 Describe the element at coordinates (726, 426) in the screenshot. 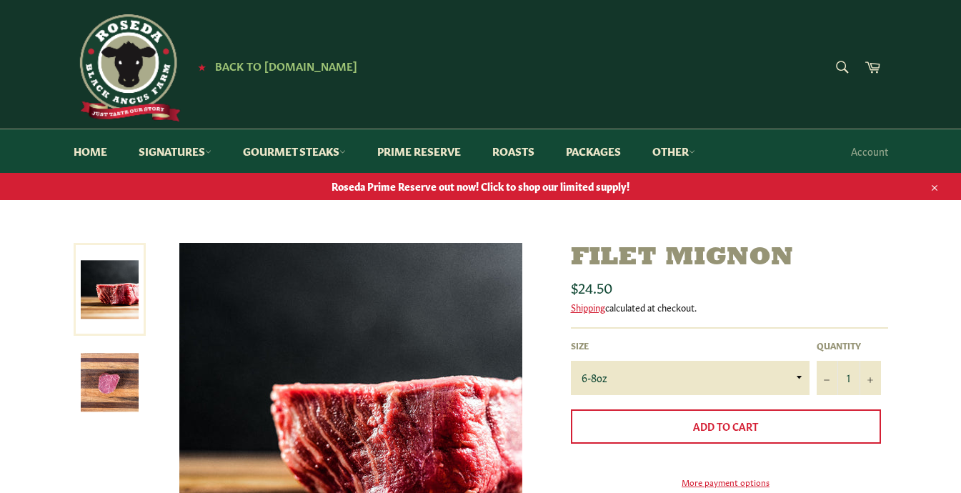

I see `button: Add to Cart` at that location.